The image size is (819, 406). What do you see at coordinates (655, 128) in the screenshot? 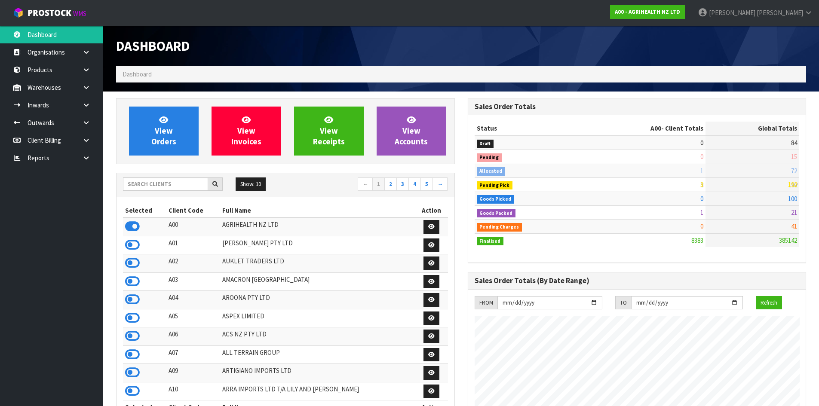
I see `span: A00` at bounding box center [655, 128].